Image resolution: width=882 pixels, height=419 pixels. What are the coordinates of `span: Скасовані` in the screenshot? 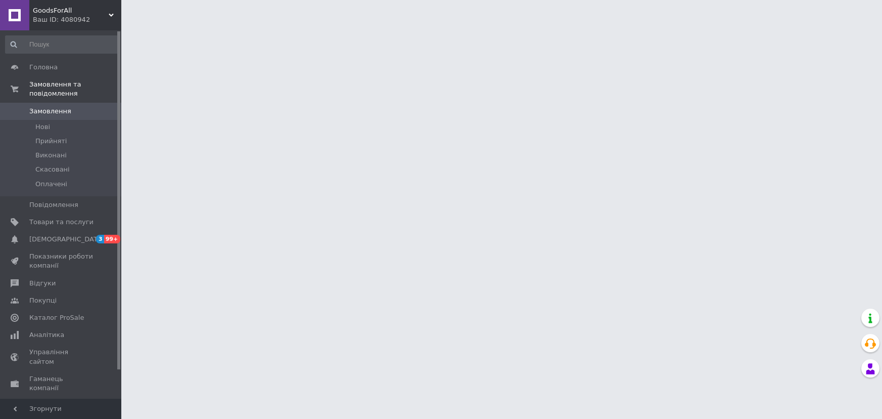 It's located at (53, 169).